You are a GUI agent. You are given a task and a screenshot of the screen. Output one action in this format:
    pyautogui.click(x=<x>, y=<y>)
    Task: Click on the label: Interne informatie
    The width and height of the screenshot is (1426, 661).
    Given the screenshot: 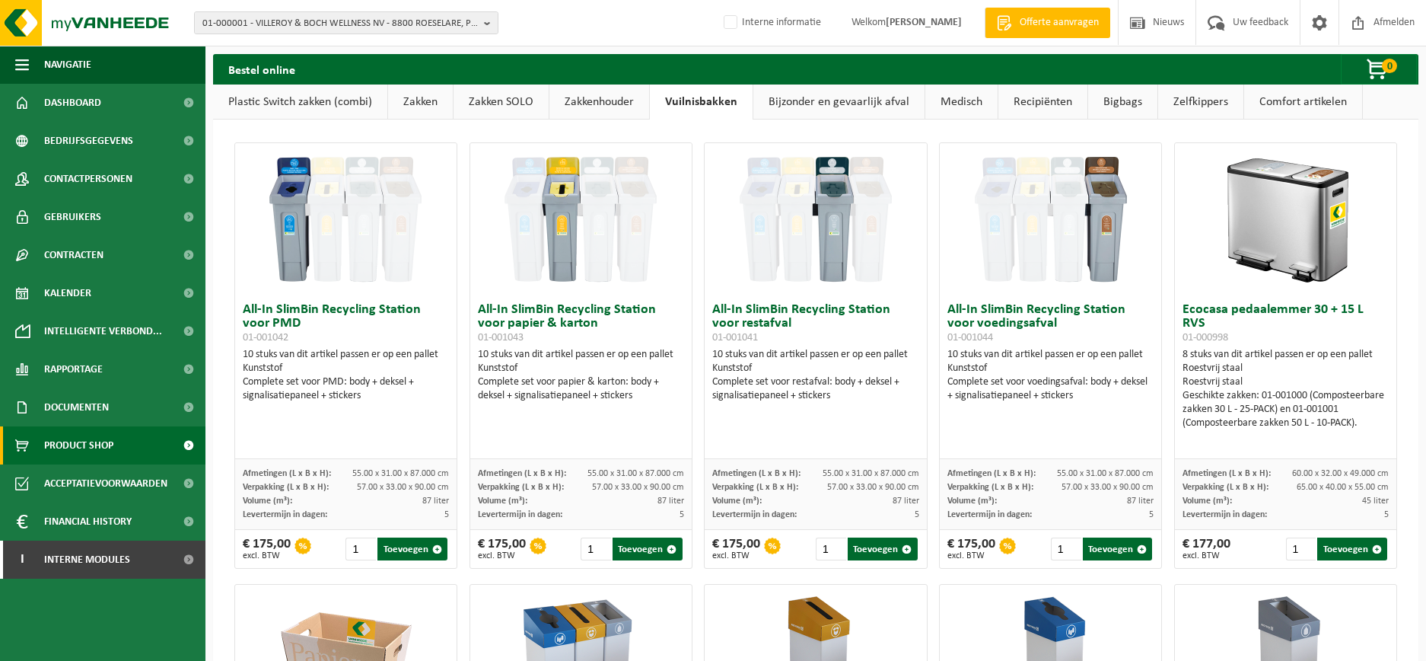 What is the action you would take?
    pyautogui.click(x=771, y=23)
    